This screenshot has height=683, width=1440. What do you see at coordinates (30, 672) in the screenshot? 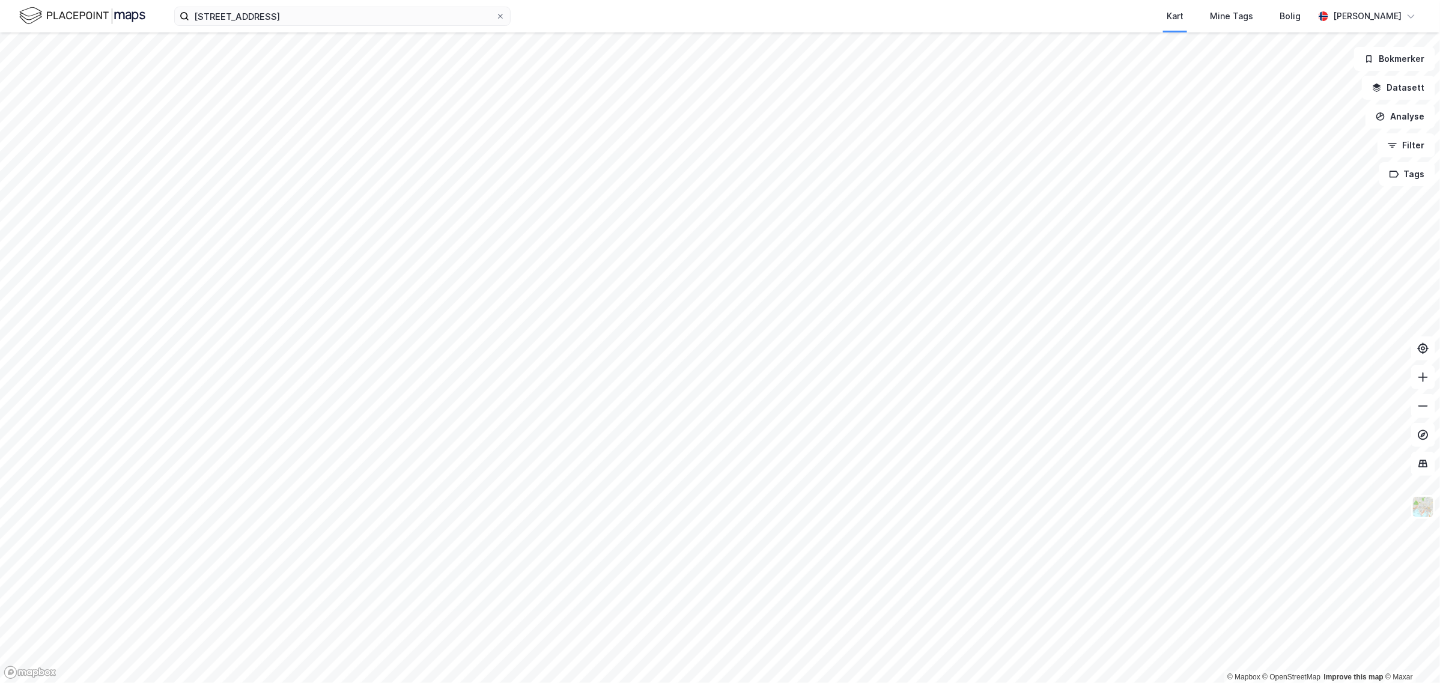
I see `a: Mapbox homepage` at bounding box center [30, 672].